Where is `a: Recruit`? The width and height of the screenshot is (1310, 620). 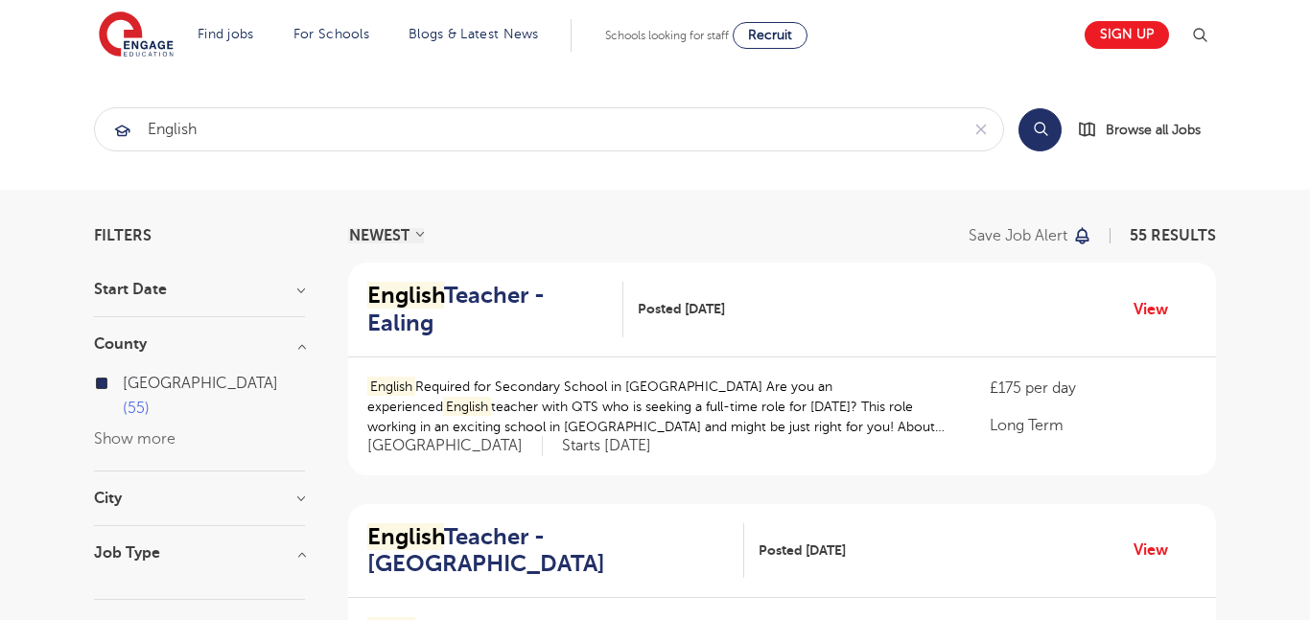 a: Recruit is located at coordinates (770, 35).